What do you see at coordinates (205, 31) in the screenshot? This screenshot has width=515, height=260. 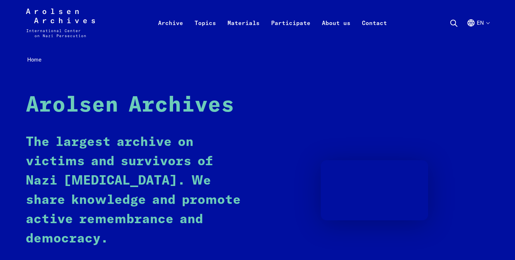 I see `a: Topics` at bounding box center [205, 31].